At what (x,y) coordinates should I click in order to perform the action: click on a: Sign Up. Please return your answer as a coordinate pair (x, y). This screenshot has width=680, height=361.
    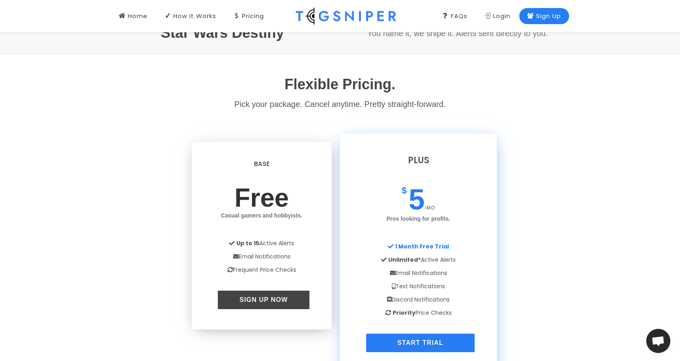
    Looking at the image, I should click on (544, 16).